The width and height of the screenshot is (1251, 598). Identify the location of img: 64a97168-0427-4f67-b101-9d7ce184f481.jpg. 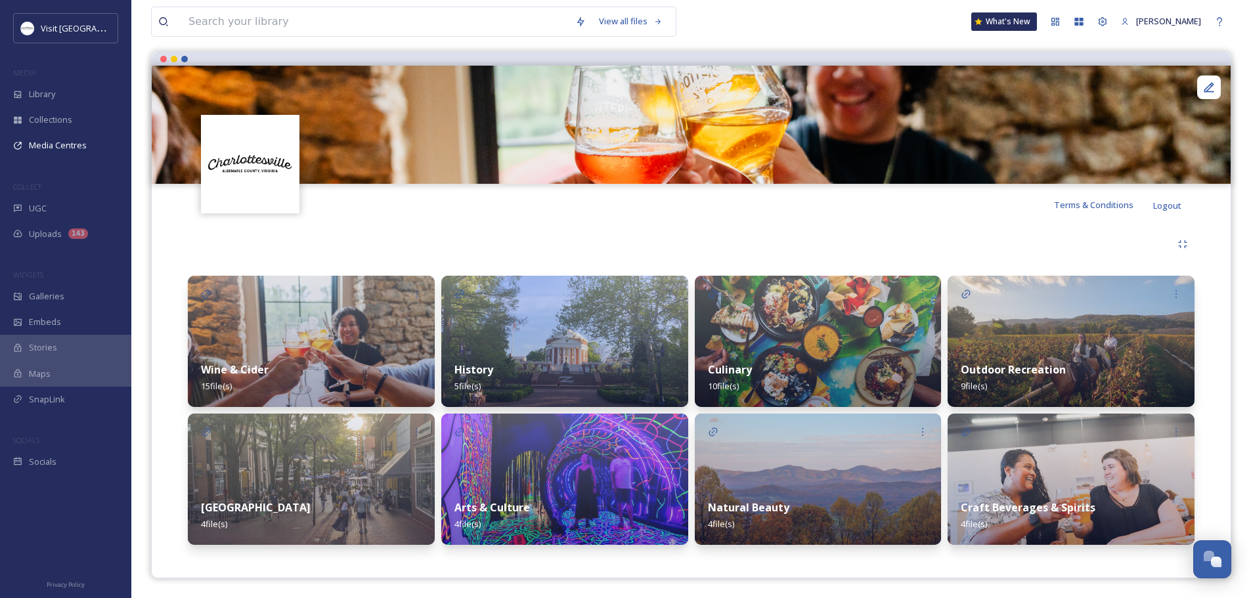
(1071, 479).